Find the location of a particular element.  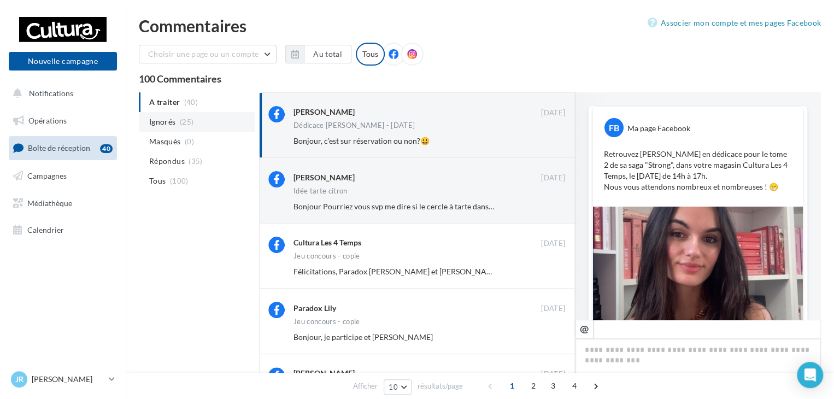

span: 1 is located at coordinates (512, 386).